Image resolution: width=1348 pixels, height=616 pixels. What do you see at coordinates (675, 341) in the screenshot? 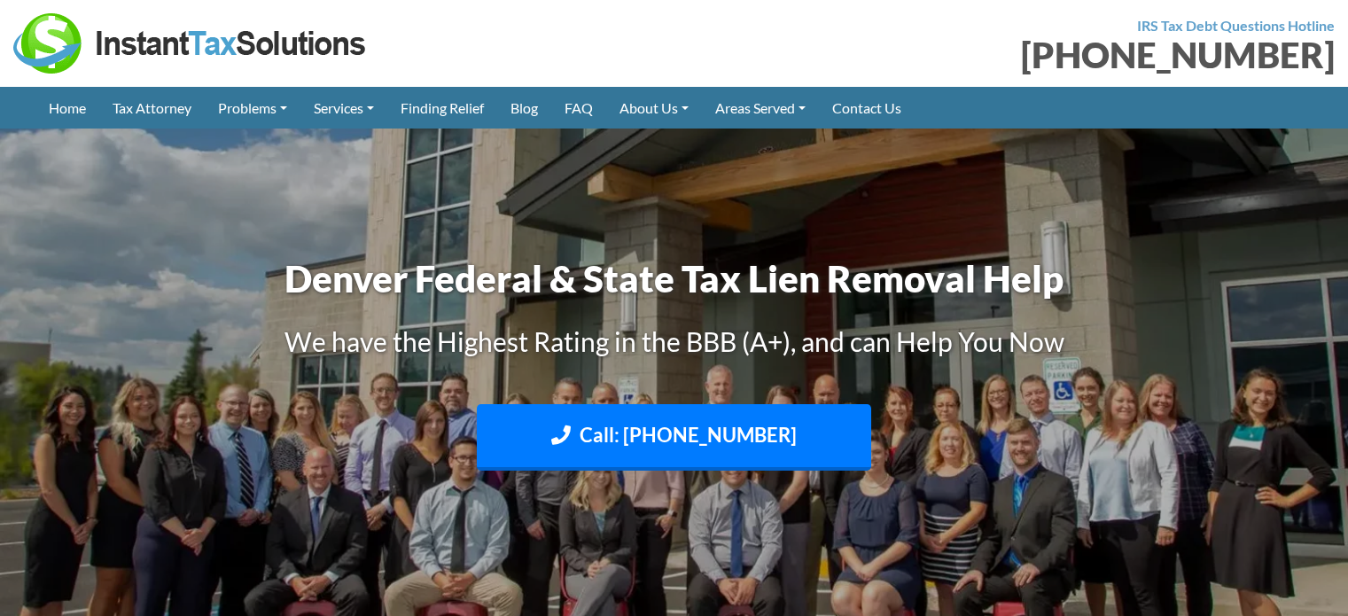
I see `h3: We have the Highest Rating in the BBB (A+), and can Help You Now` at bounding box center [675, 341].